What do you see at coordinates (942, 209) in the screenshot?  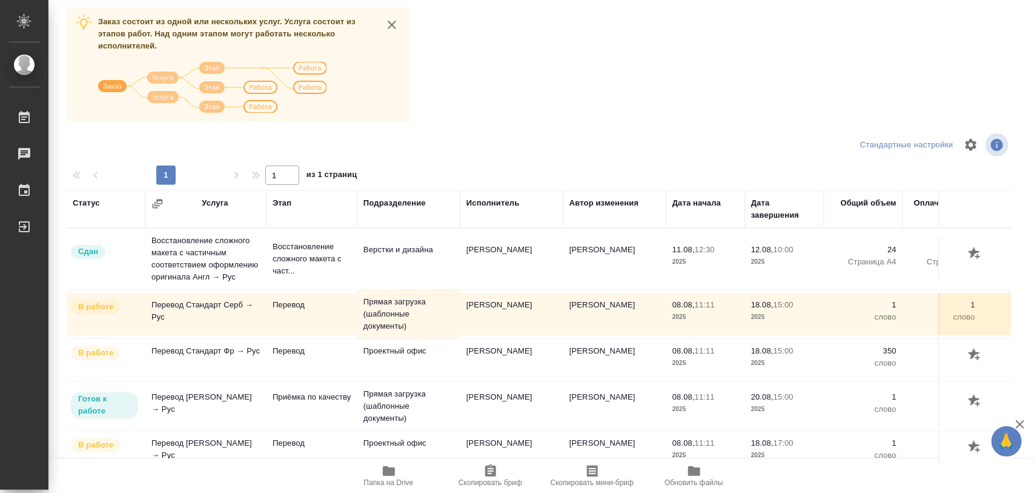 I see `div: Оплачиваемый объем` at bounding box center [942, 209].